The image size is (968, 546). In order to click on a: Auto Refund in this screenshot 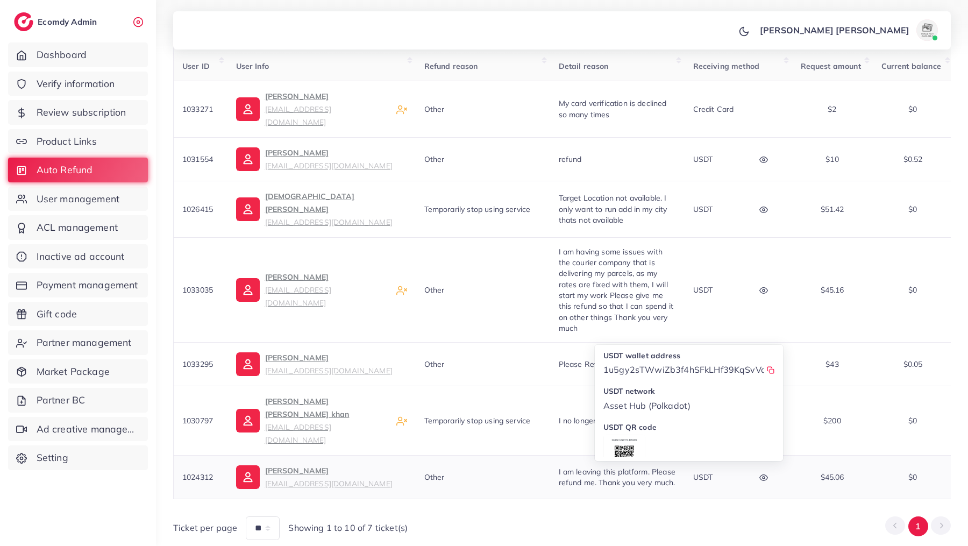, I will do `click(78, 170)`.